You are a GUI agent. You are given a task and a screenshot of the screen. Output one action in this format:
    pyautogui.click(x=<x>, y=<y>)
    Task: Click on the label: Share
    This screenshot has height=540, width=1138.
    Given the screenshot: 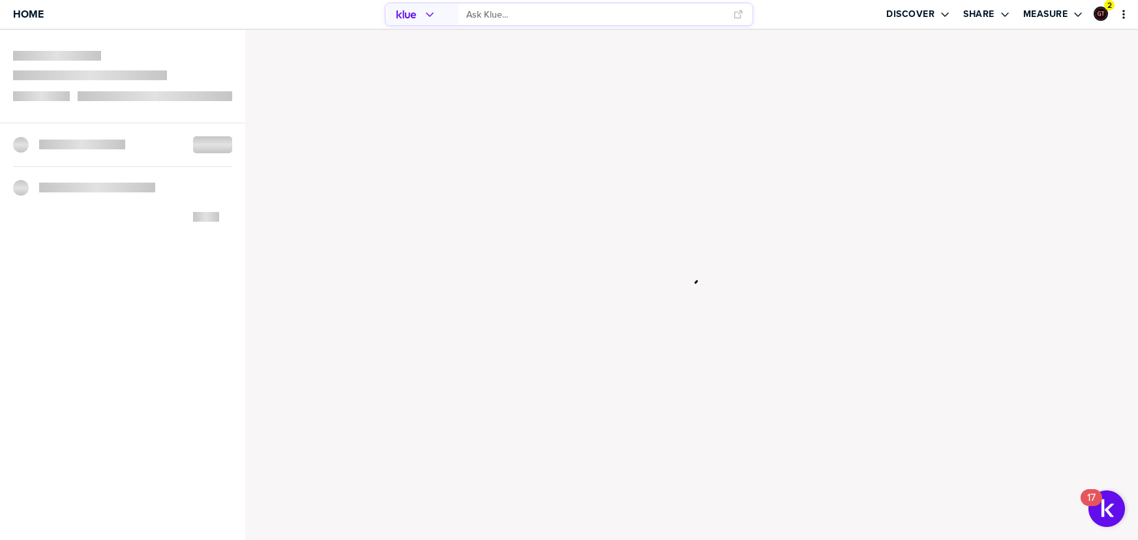 What is the action you would take?
    pyautogui.click(x=979, y=14)
    